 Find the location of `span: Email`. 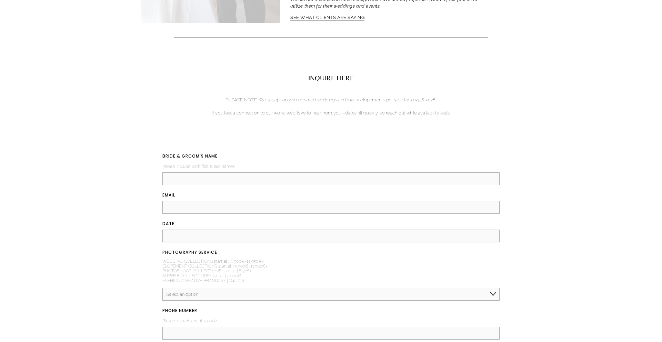

span: Email is located at coordinates (169, 196).